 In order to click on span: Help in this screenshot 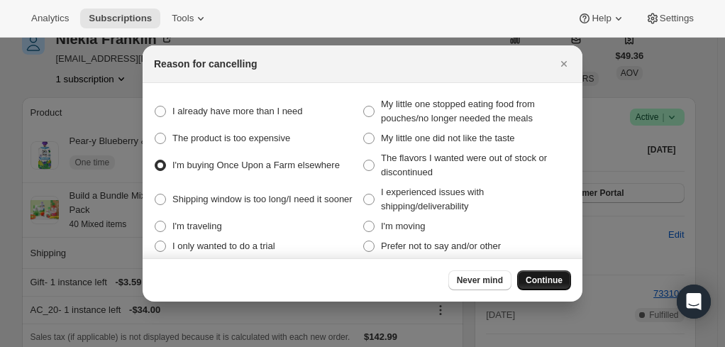, I will do `click(601, 18)`.